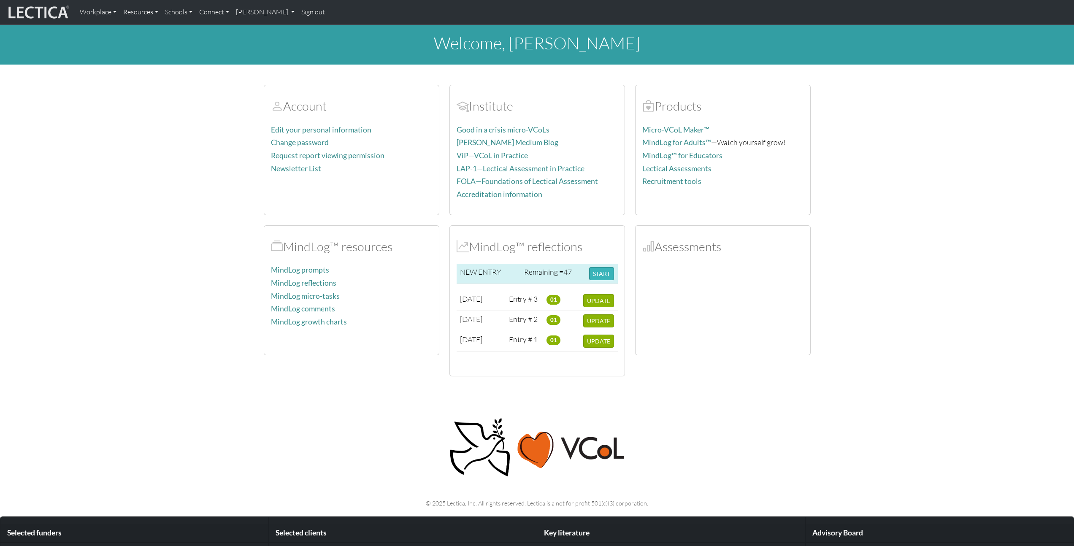  Describe the element at coordinates (602, 274) in the screenshot. I see `button: START` at that location.